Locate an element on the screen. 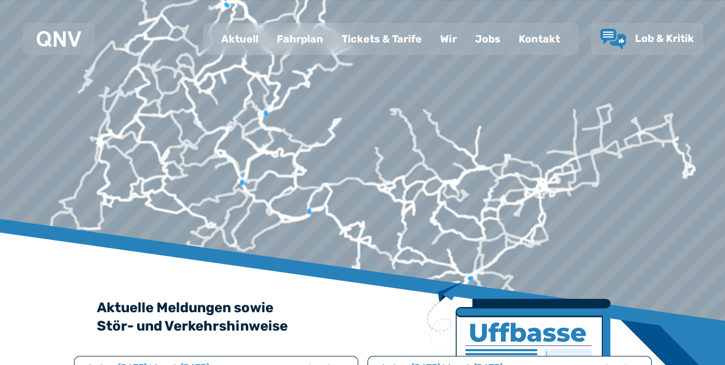 This screenshot has width=725, height=365. a: Wir is located at coordinates (448, 39).